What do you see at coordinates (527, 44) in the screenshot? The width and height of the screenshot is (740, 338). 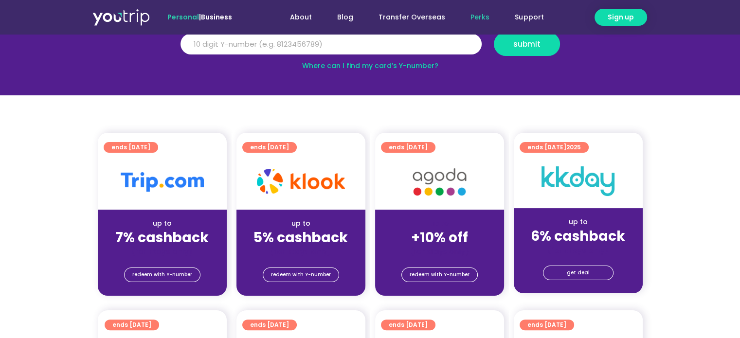 I see `span: submit` at bounding box center [527, 44].